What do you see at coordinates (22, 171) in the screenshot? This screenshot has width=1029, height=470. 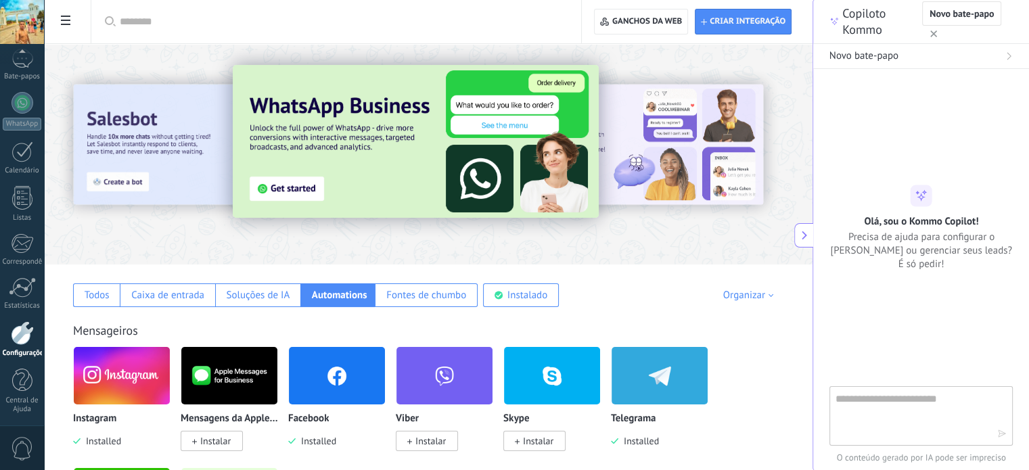 I see `font: Calendário` at bounding box center [22, 171].